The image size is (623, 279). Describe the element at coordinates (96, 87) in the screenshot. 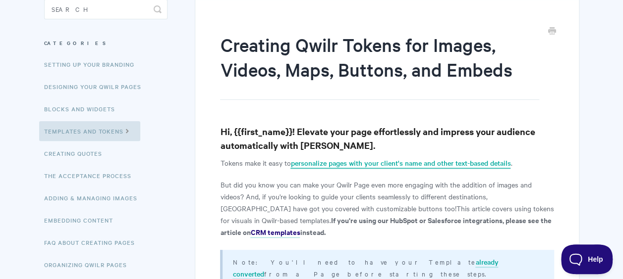

I see `a: Designing Your Qwilr Pages` at that location.